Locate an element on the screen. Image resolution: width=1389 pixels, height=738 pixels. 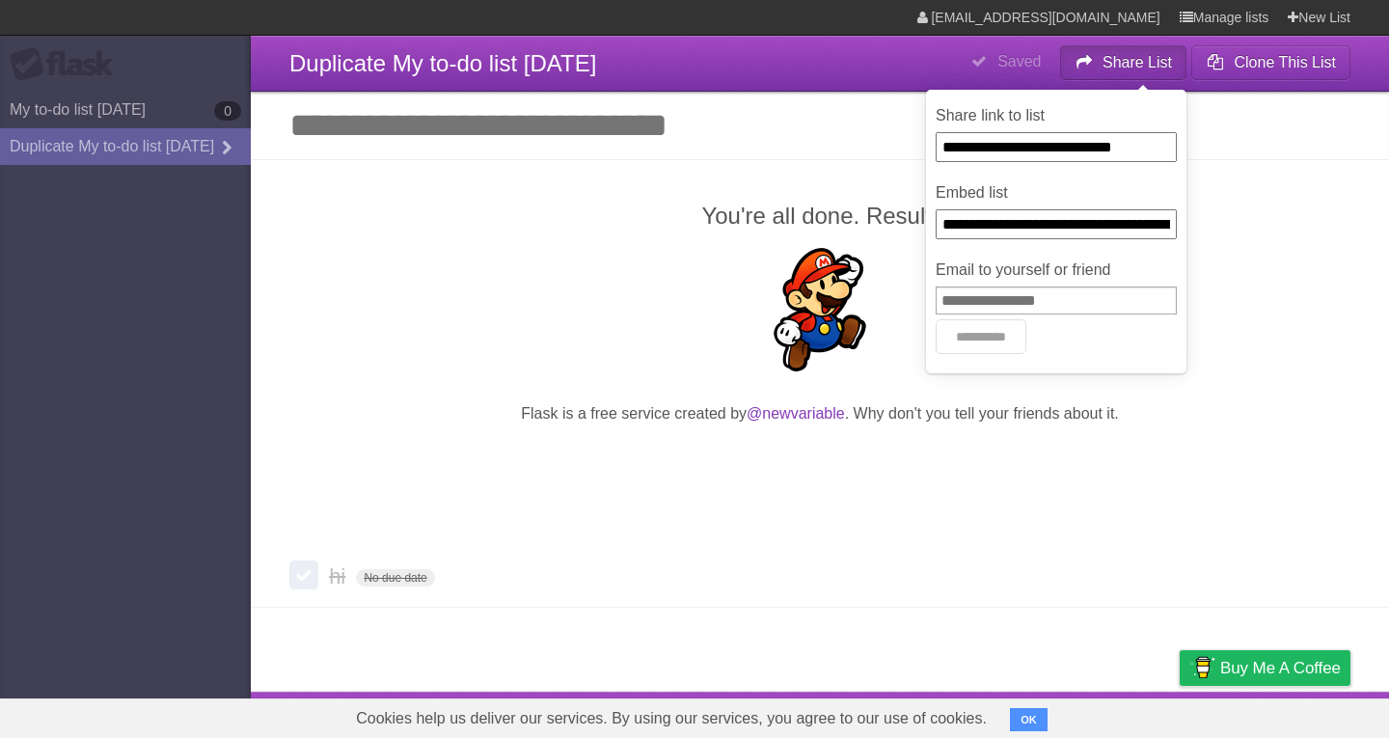
h2: You're all done. Result! is located at coordinates (820, 216).